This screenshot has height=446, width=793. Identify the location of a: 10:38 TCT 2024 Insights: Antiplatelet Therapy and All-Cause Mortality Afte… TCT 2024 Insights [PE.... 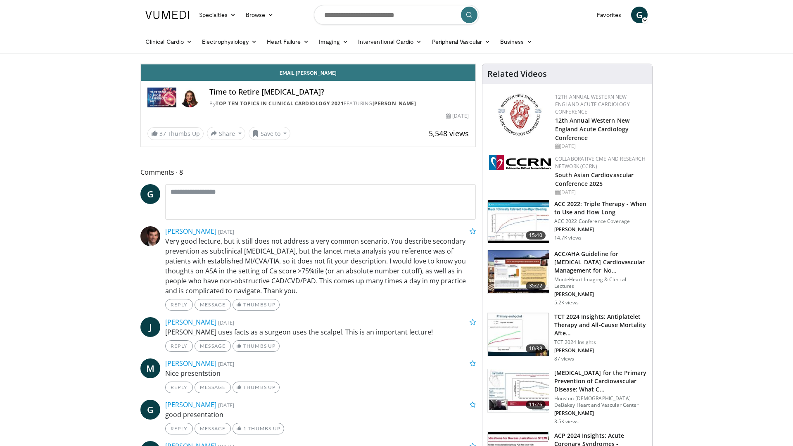
(567, 337).